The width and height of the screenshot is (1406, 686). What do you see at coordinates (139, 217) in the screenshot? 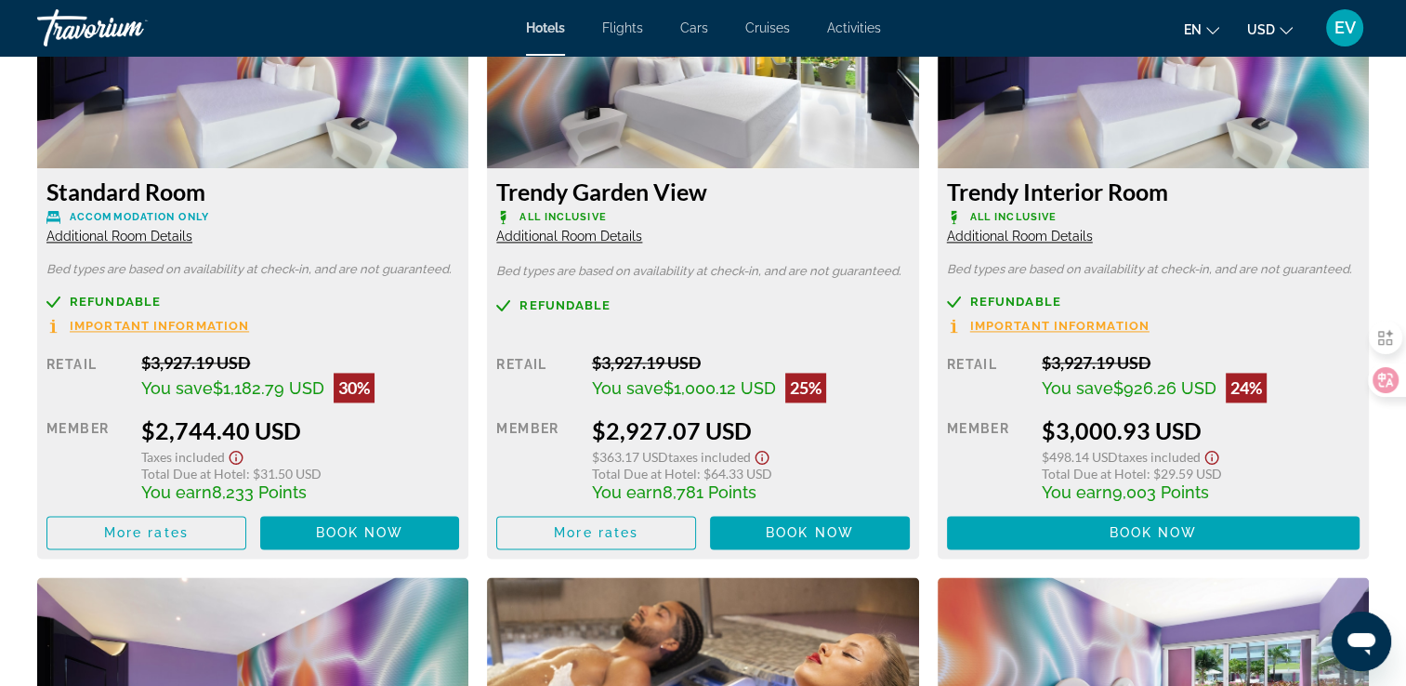
I see `span: Accommodation Only` at bounding box center [139, 217].